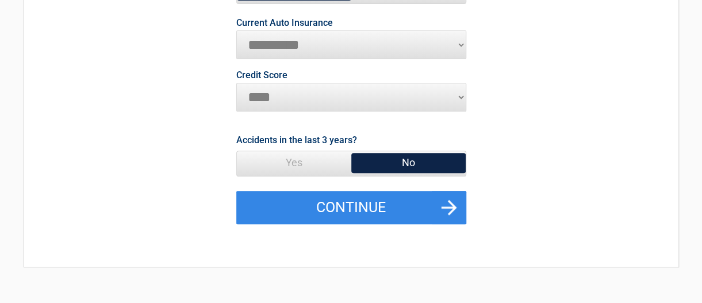 The image size is (702, 303). What do you see at coordinates (262, 75) in the screenshot?
I see `label: Credit Score` at bounding box center [262, 75].